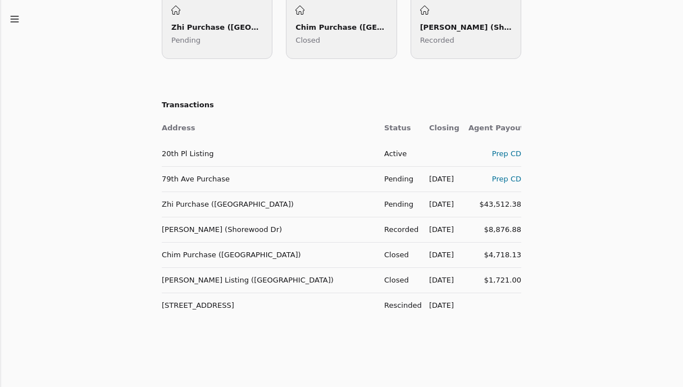 This screenshot has width=683, height=387. I want to click on th: Closing, so click(440, 128).